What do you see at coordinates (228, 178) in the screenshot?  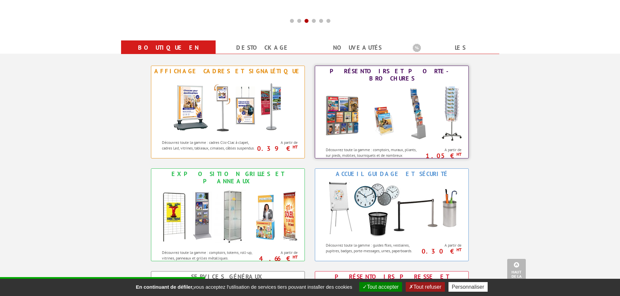 I see `div: Exposition Grilles et Panneaux` at bounding box center [228, 178].